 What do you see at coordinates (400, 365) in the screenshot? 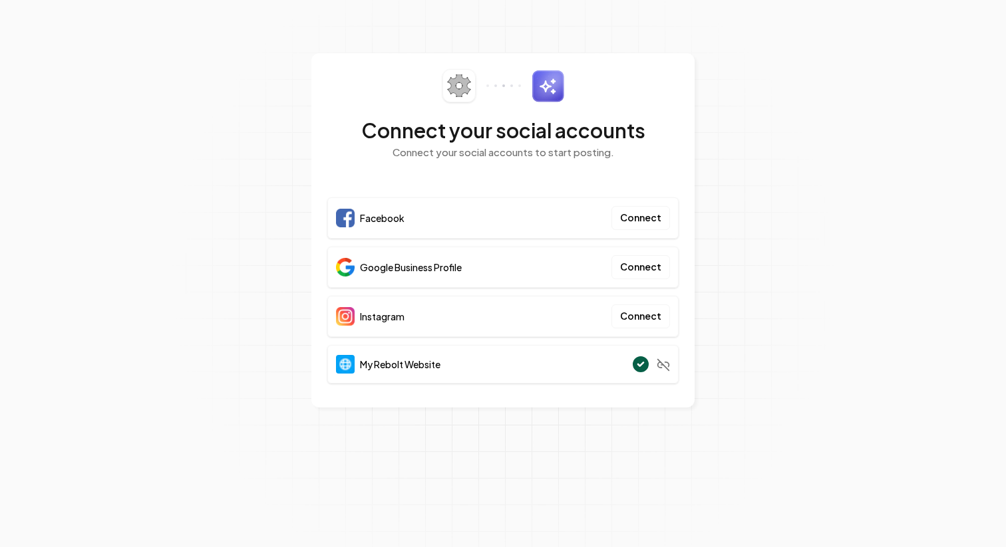
I see `span: My Rebolt Website` at bounding box center [400, 365].